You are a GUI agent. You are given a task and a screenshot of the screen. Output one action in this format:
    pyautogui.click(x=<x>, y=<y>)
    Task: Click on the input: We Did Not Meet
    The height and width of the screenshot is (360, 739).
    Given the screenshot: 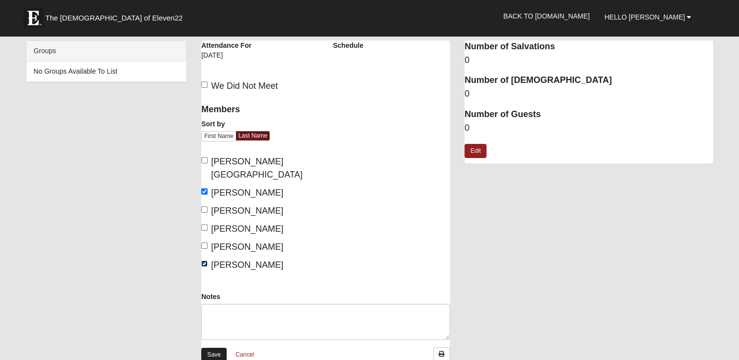 What is the action you would take?
    pyautogui.click(x=204, y=84)
    